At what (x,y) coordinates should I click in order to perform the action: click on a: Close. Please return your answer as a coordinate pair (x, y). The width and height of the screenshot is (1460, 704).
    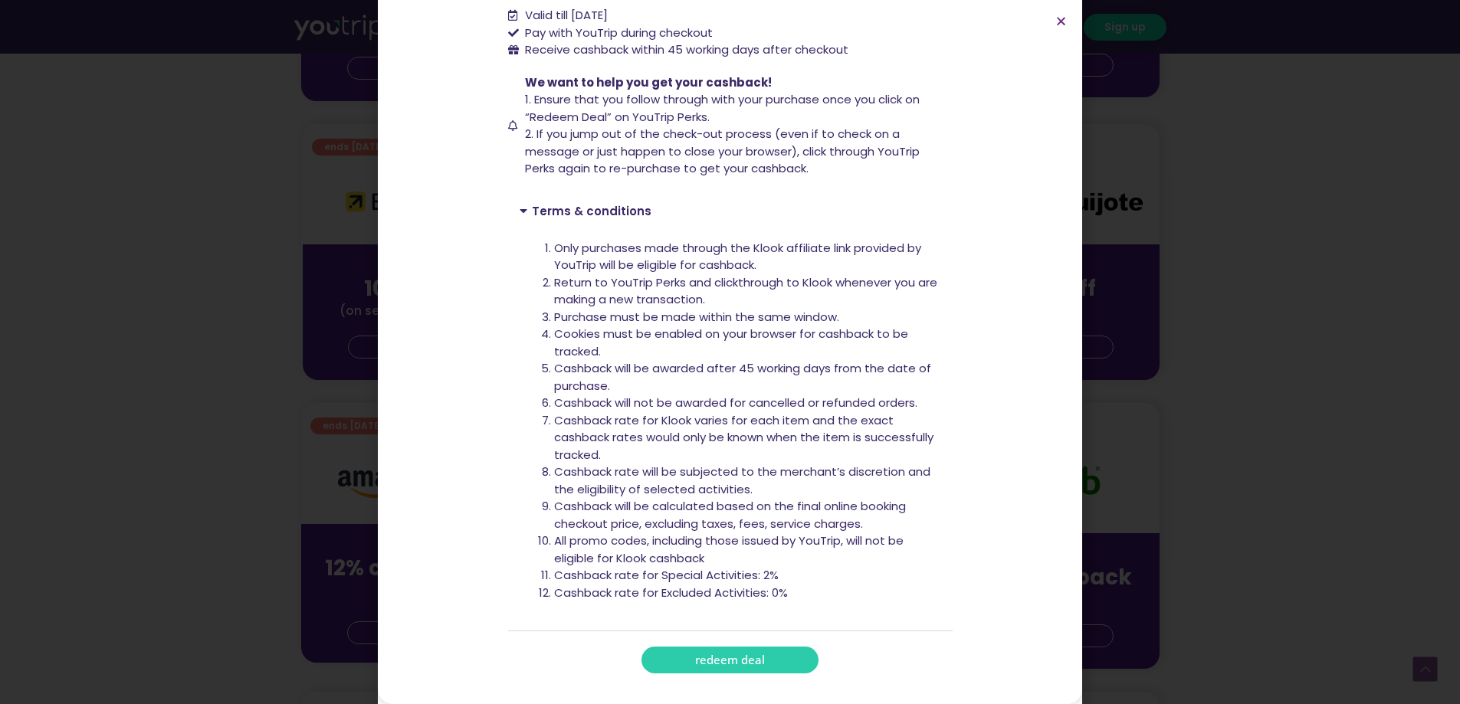
    Looking at the image, I should click on (1061, 21).